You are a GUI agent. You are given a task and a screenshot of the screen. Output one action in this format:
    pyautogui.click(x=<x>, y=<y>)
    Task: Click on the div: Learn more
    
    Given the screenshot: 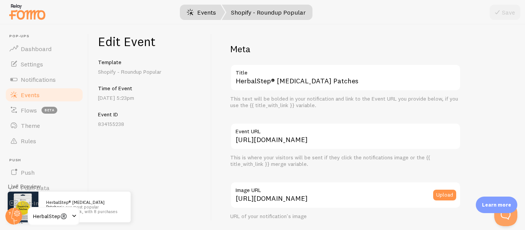 What is the action you would take?
    pyautogui.click(x=497, y=205)
    